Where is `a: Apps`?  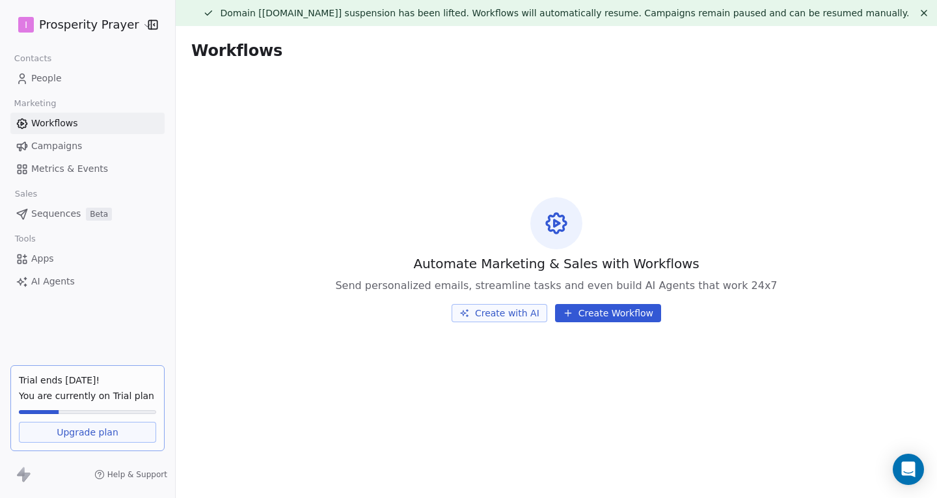
a: Apps is located at coordinates (87, 258).